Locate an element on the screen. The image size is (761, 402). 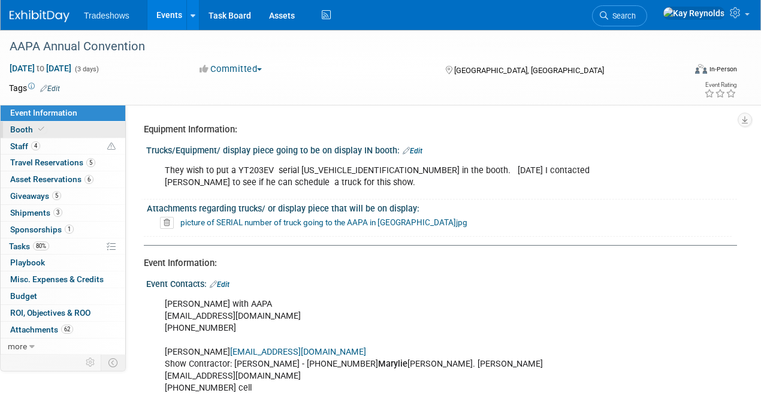
a: Shipments3 is located at coordinates (63, 213).